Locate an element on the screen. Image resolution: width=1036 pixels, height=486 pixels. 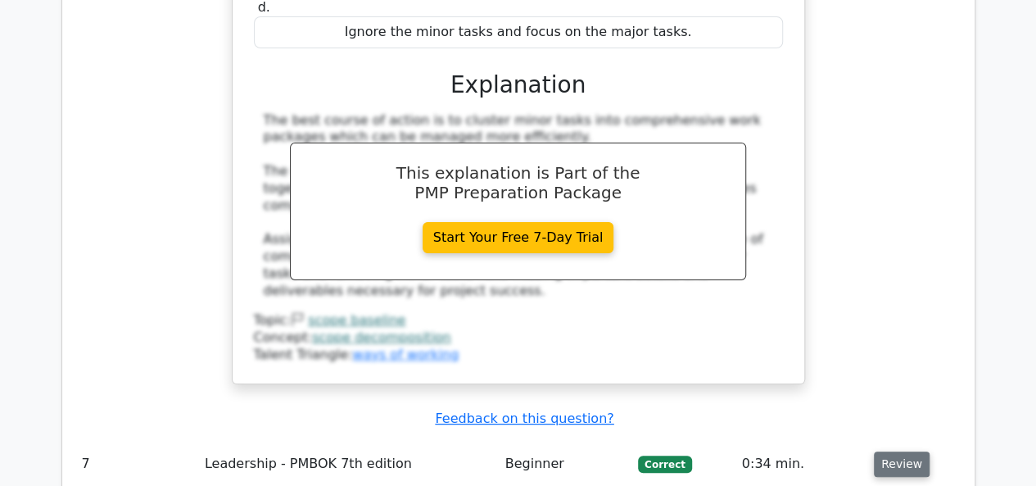
a: scope baseline is located at coordinates (356, 319).